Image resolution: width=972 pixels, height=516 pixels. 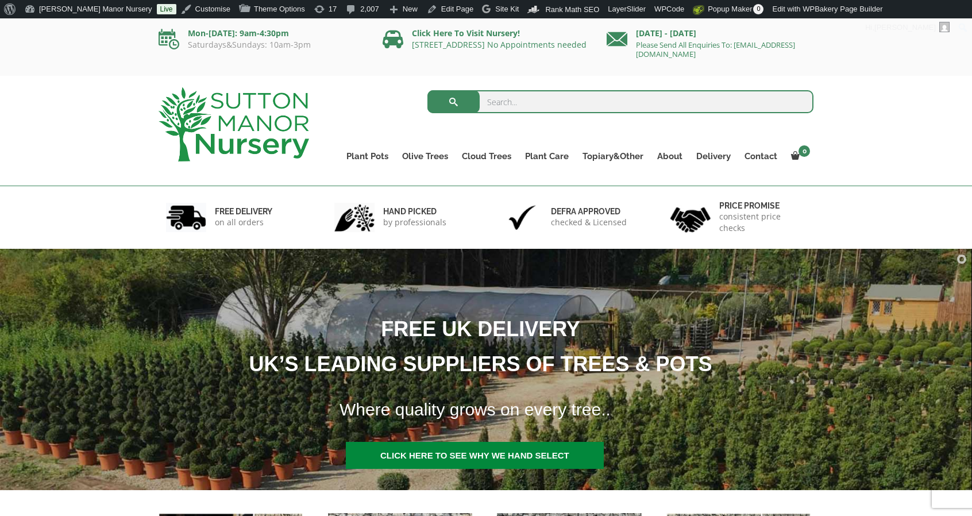 What do you see at coordinates (607, 410) in the screenshot?
I see `h1: Where quality grows on every tree..` at bounding box center [607, 410].